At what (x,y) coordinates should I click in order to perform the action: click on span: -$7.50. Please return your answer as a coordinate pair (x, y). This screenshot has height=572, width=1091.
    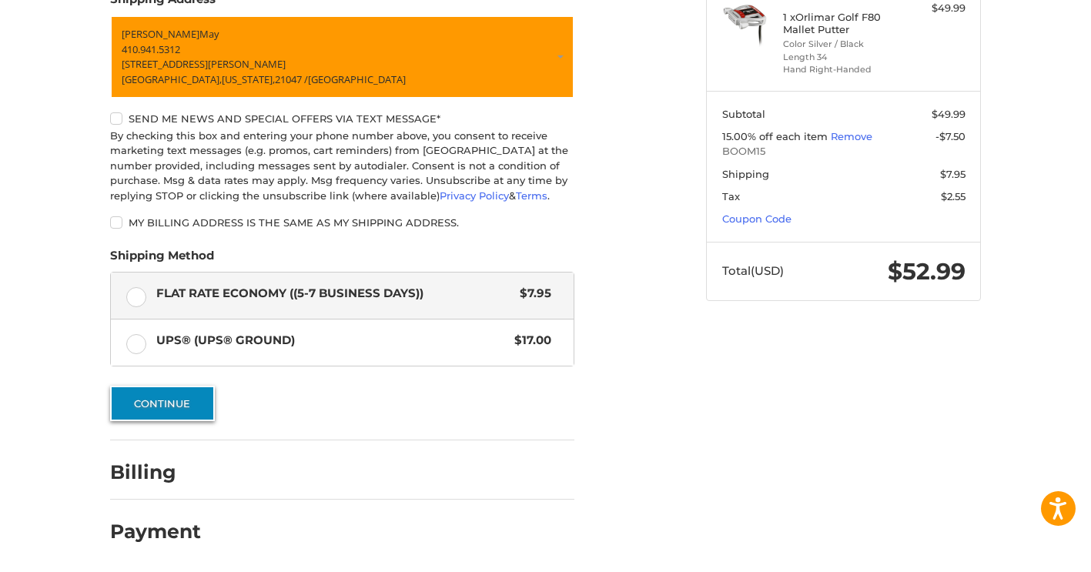
    Looking at the image, I should click on (950, 136).